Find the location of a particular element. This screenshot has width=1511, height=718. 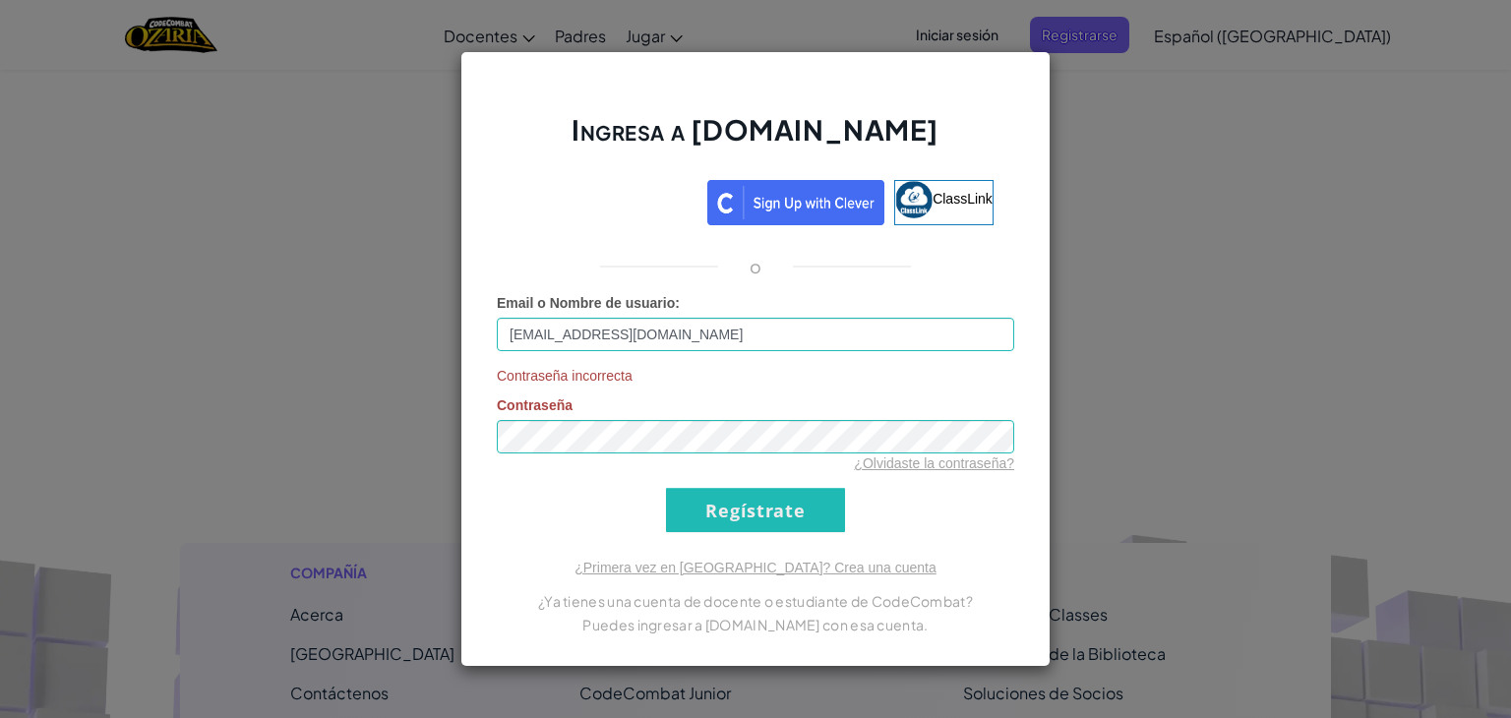

span: ClassLink is located at coordinates (962, 199).